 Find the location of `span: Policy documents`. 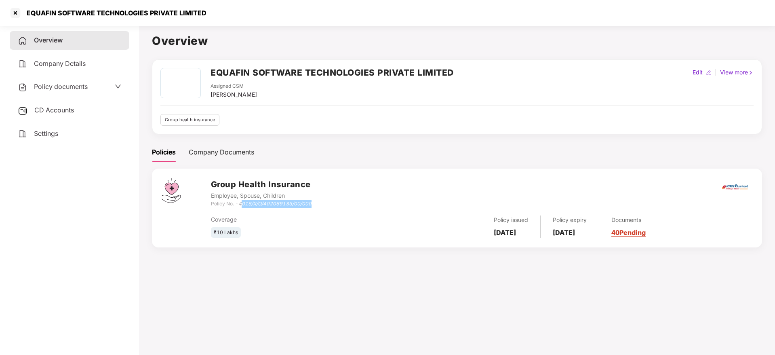

span: Policy documents is located at coordinates (61, 86).